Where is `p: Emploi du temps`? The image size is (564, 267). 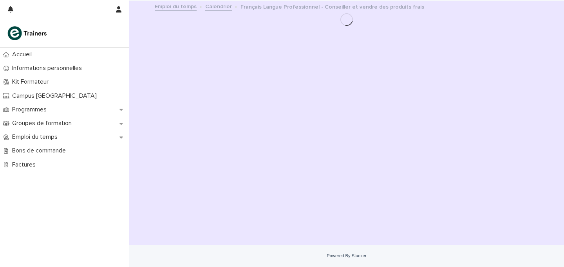 p: Emploi du temps is located at coordinates (36, 137).